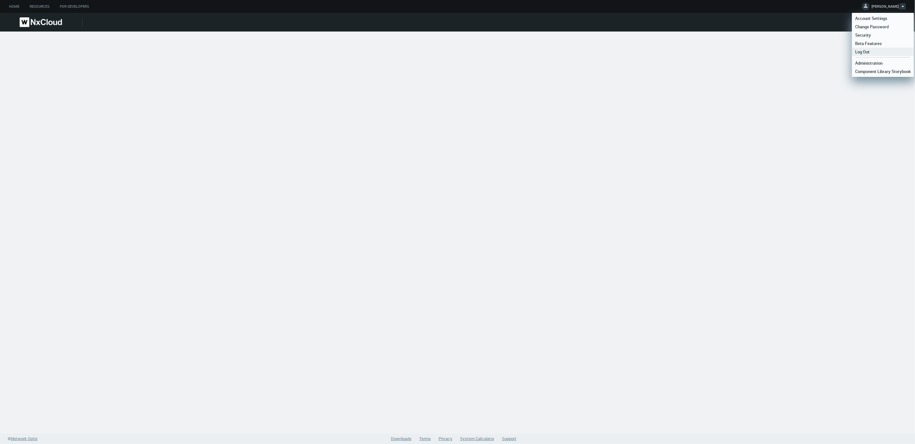  Describe the element at coordinates (883, 71) in the screenshot. I see `span: Component Library Storybook` at that location.